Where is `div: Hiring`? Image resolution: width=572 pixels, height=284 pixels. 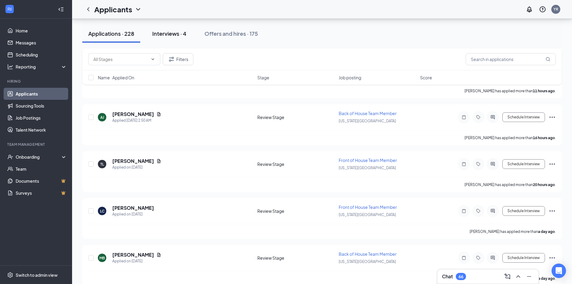
div: Hiring is located at coordinates (36, 81).